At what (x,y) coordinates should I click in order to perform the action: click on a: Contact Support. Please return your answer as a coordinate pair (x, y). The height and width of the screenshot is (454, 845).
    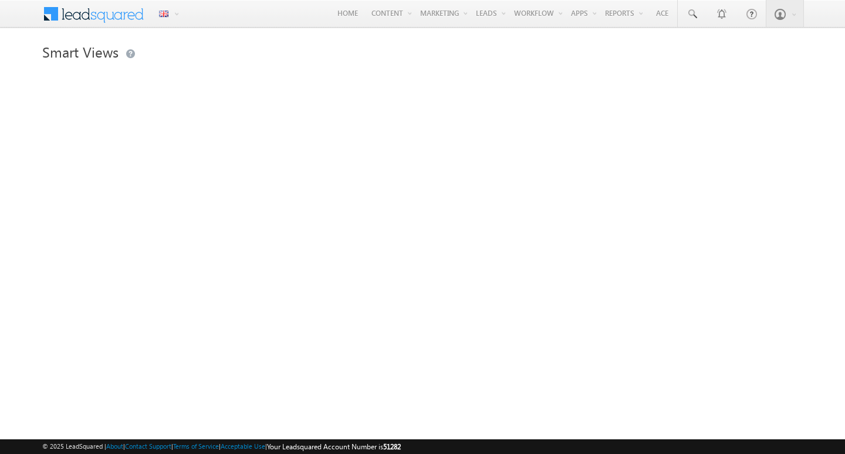
    Looking at the image, I should click on (148, 445).